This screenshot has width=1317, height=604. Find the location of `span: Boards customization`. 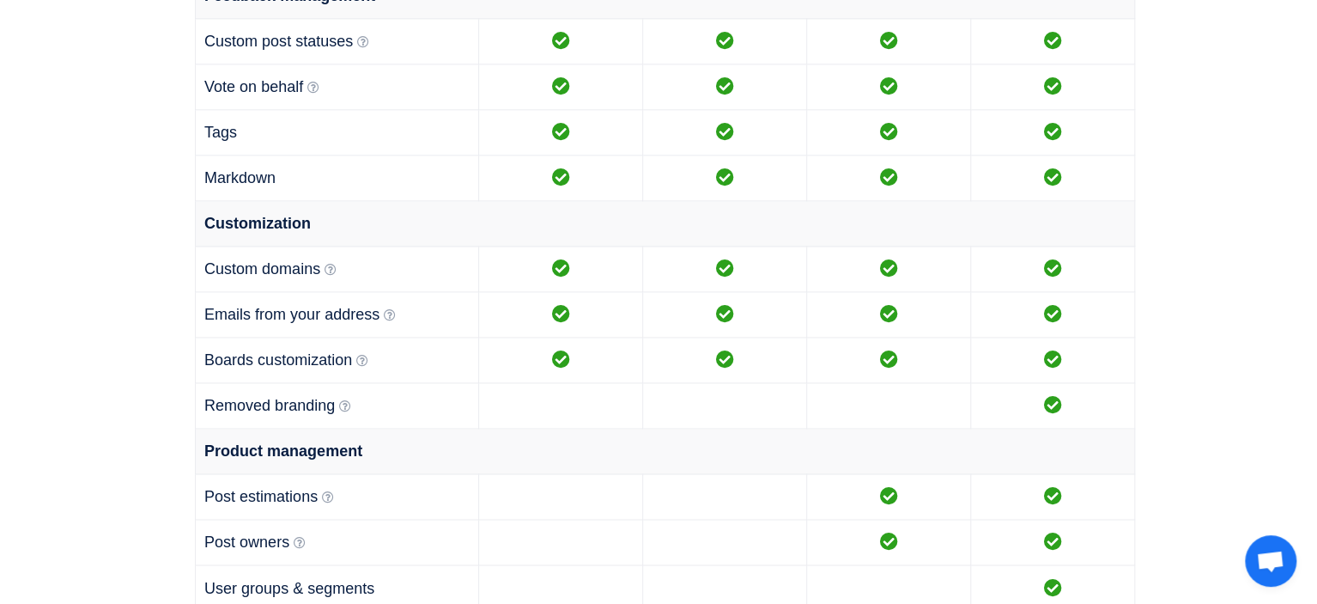

span: Boards customization is located at coordinates (278, 360).